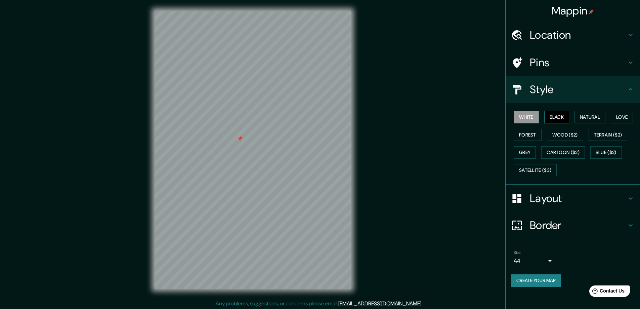 The width and height of the screenshot is (640, 309). Describe the element at coordinates (573, 198) in the screenshot. I see `div: Layout` at that location.